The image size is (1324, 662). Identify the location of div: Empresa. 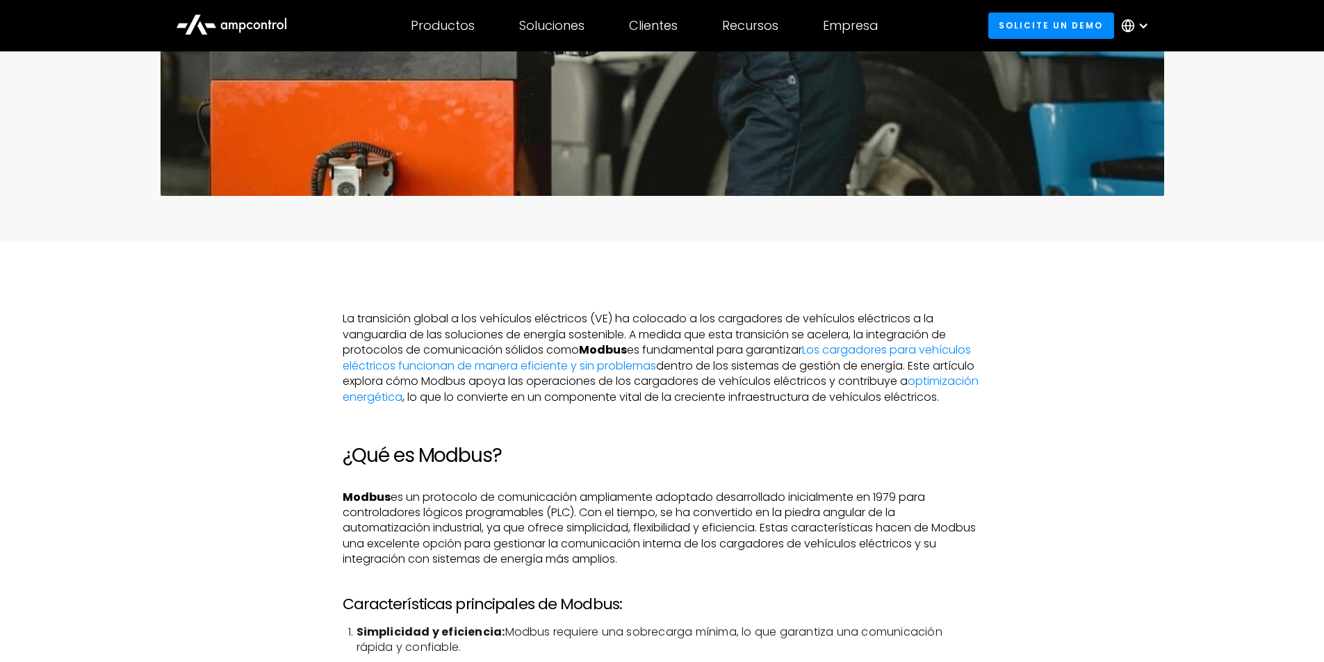
(850, 26).